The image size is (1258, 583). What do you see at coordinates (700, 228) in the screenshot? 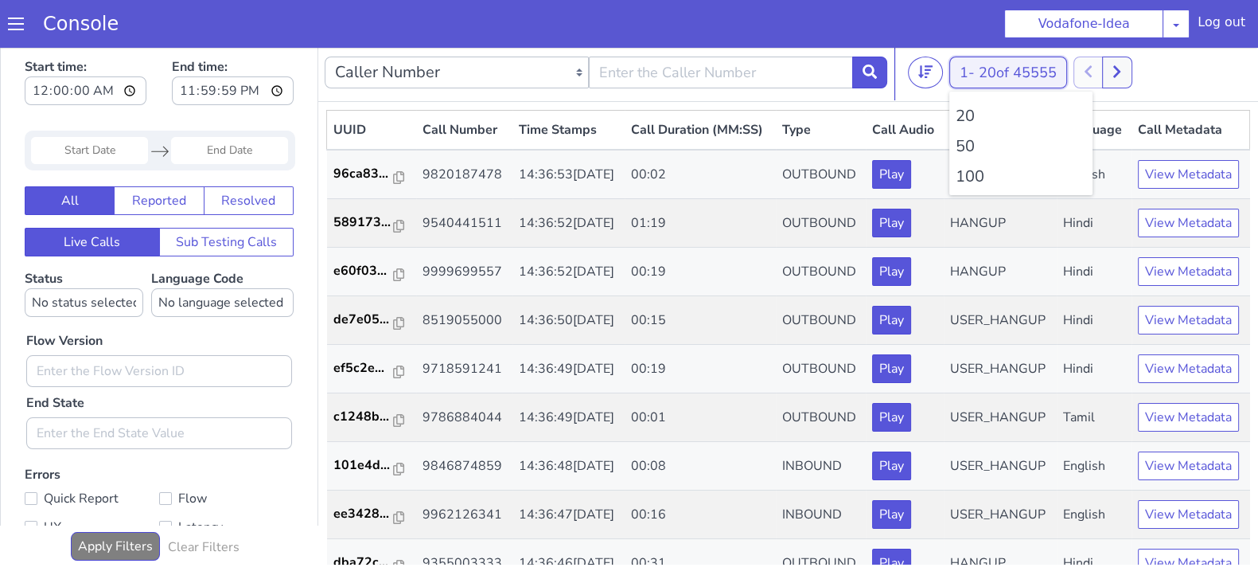
I see `td: 00:19` at bounding box center [700, 228].